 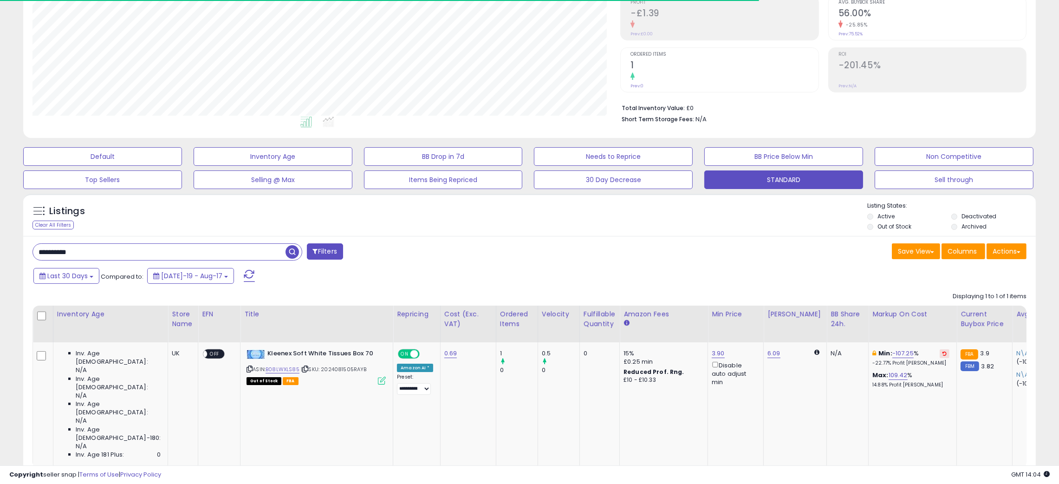 What do you see at coordinates (916, 251) in the screenshot?
I see `button: Save View` at bounding box center [916, 251].